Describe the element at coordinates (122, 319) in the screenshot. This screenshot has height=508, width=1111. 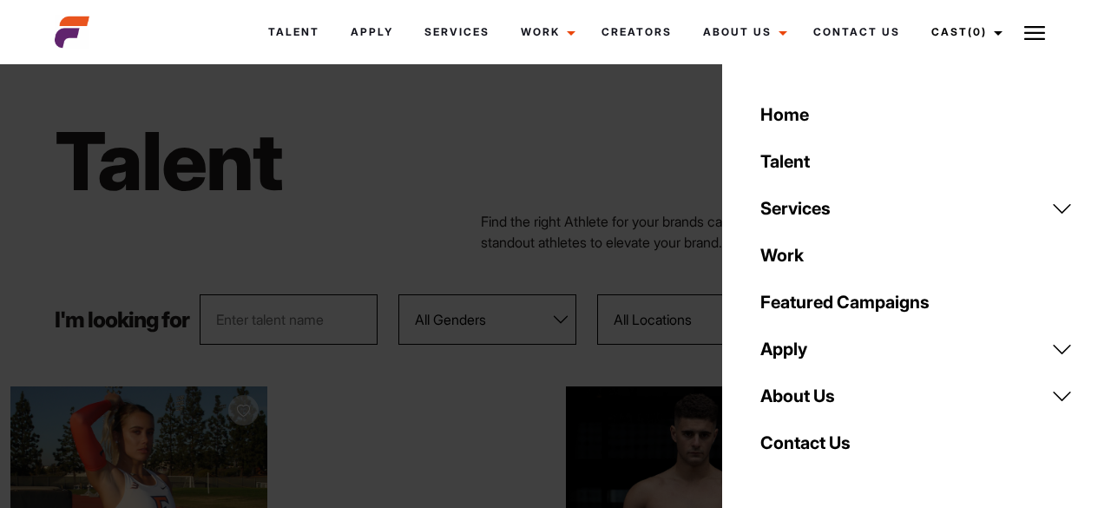
I see `p: I'm looking for` at that location.